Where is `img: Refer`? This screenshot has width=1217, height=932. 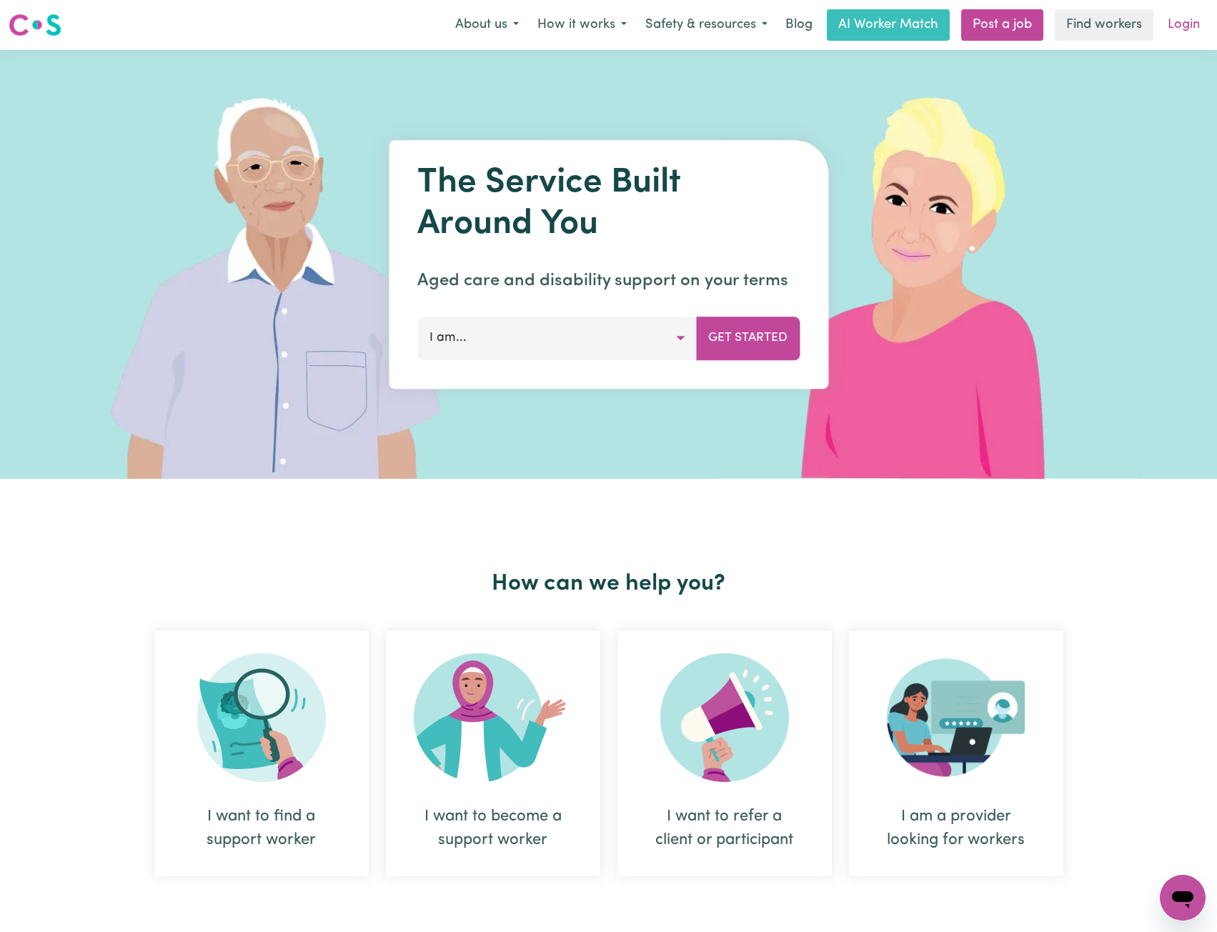 img: Refer is located at coordinates (725, 717).